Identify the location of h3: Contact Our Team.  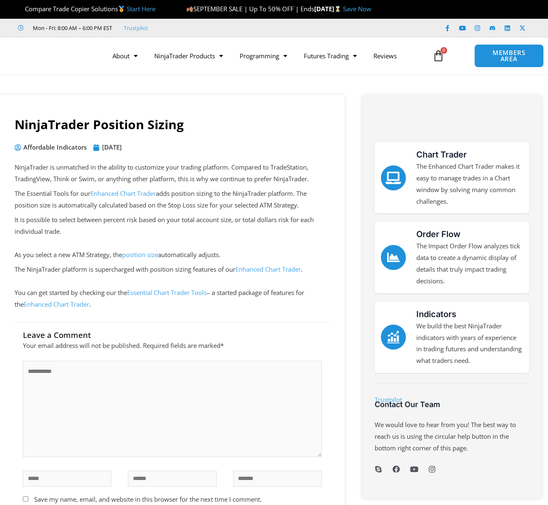
(451, 404).